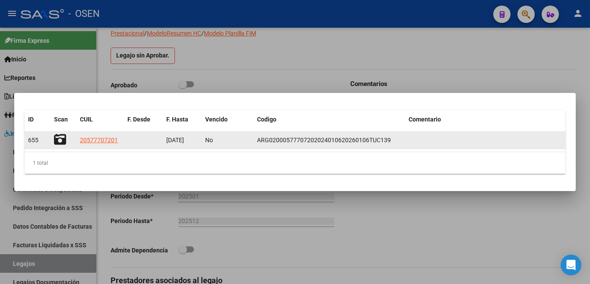 The height and width of the screenshot is (284, 590). What do you see at coordinates (33, 140) in the screenshot?
I see `span: 655` at bounding box center [33, 140].